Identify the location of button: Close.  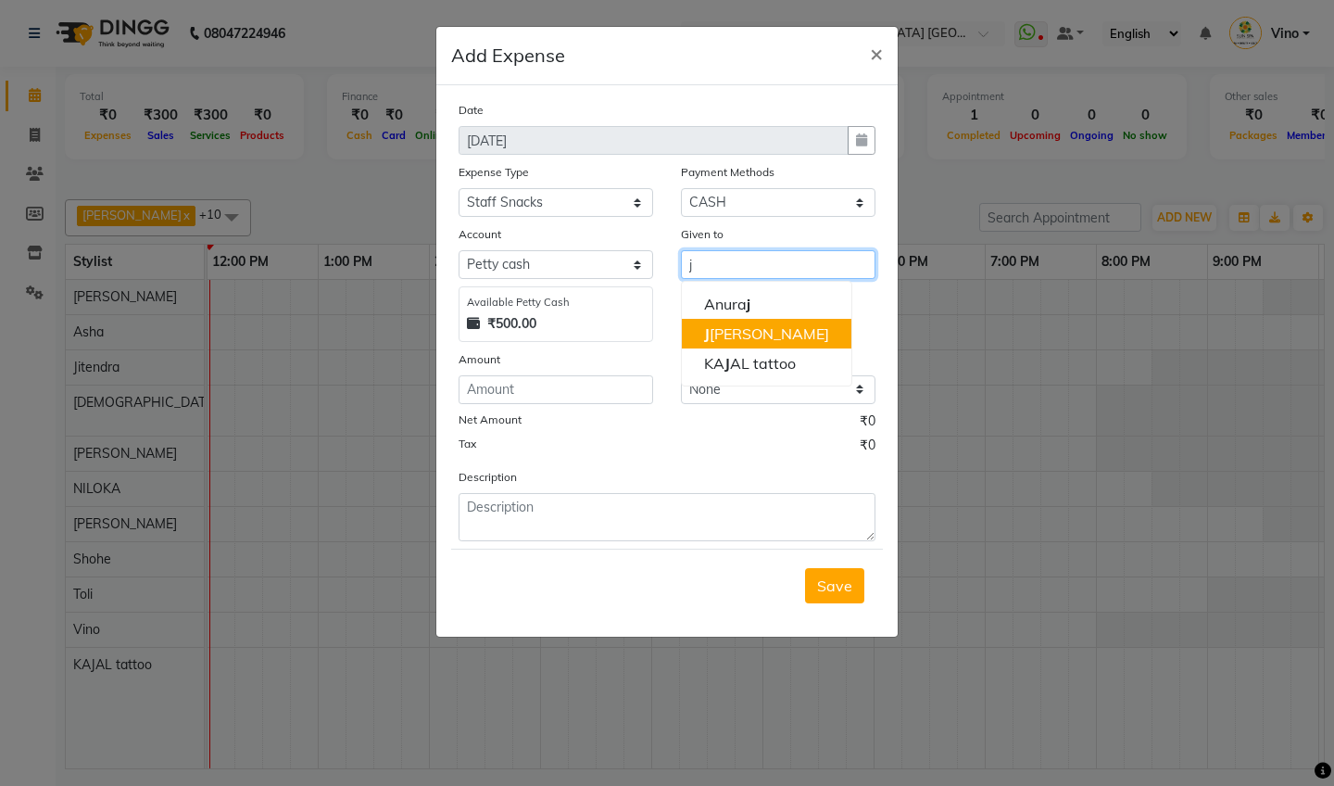
(877, 53).